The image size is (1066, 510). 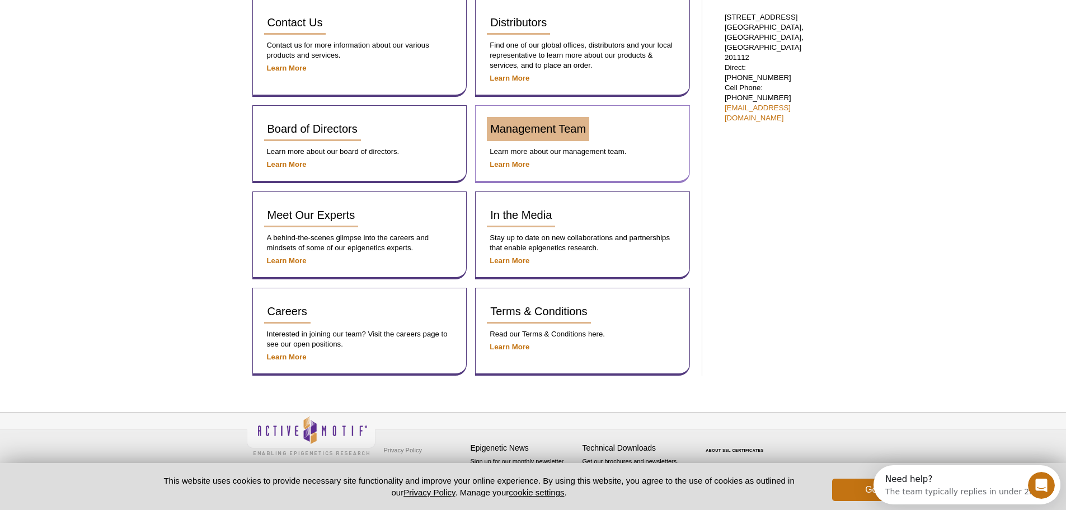 What do you see at coordinates (360, 50) in the screenshot?
I see `p: Contact us for more information about our various products and services.` at bounding box center [360, 50].